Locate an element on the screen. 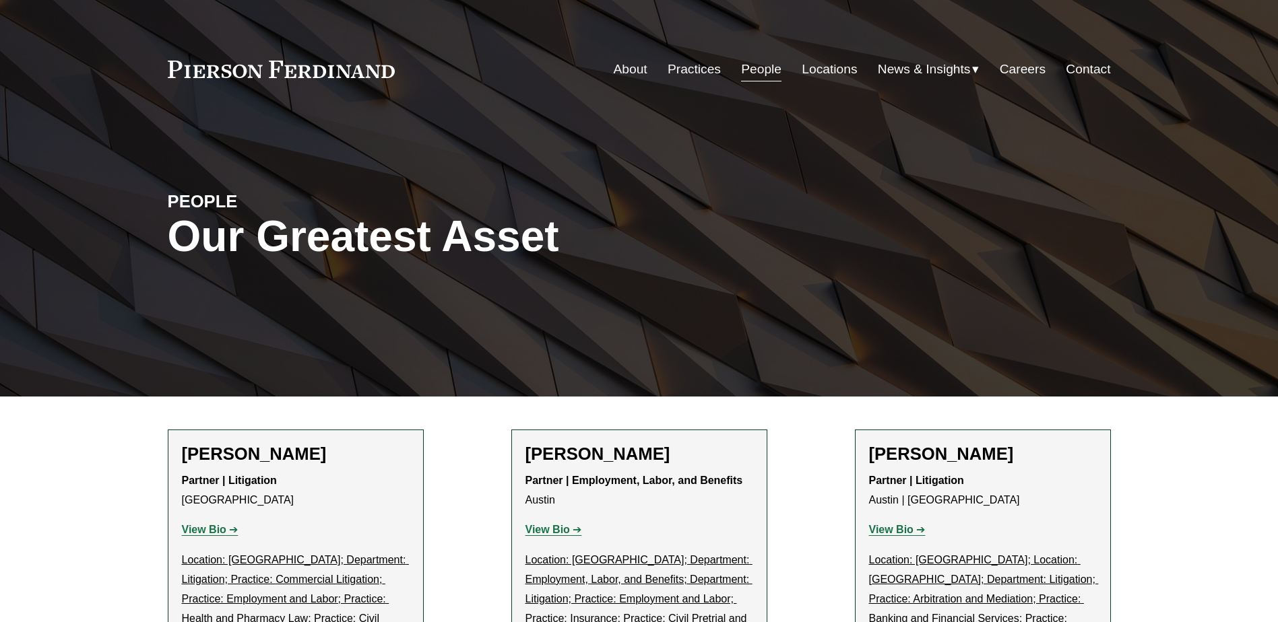 Image resolution: width=1278 pixels, height=622 pixels. a: Locations is located at coordinates (829, 69).